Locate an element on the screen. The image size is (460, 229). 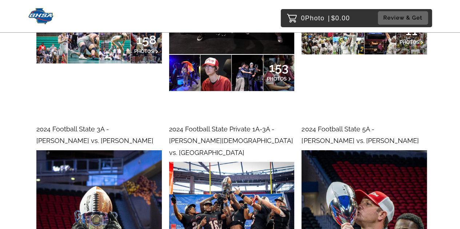
a: Review & Get is located at coordinates (404, 18).